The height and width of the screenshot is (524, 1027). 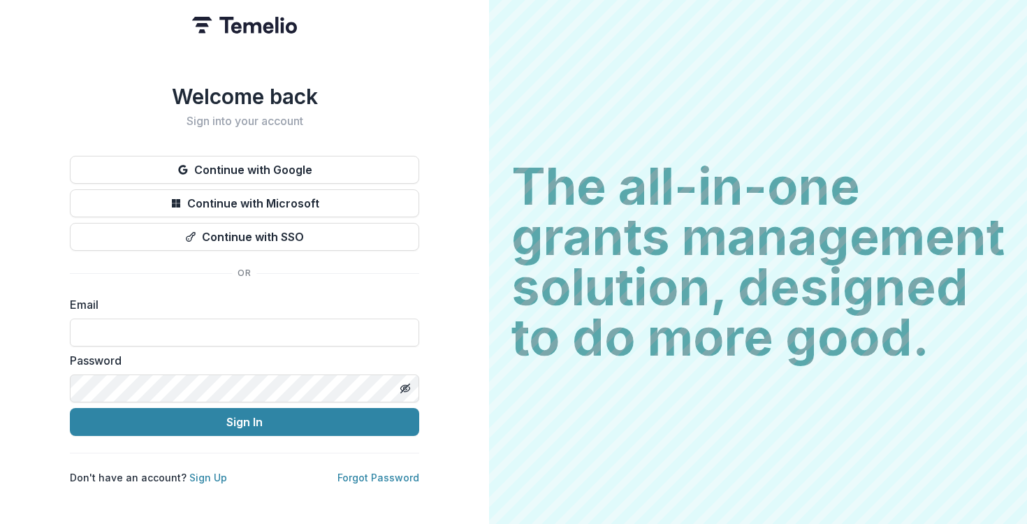 I want to click on a: Forgot Password, so click(x=378, y=477).